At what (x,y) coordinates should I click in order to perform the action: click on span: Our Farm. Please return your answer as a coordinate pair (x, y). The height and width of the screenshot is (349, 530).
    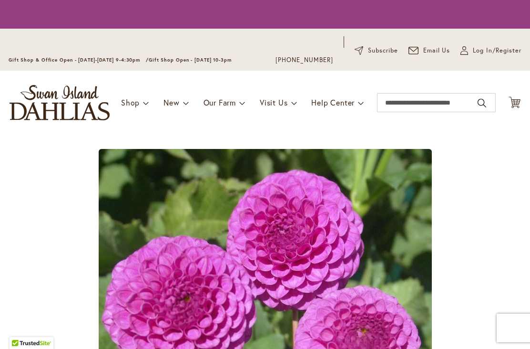
    Looking at the image, I should click on (220, 102).